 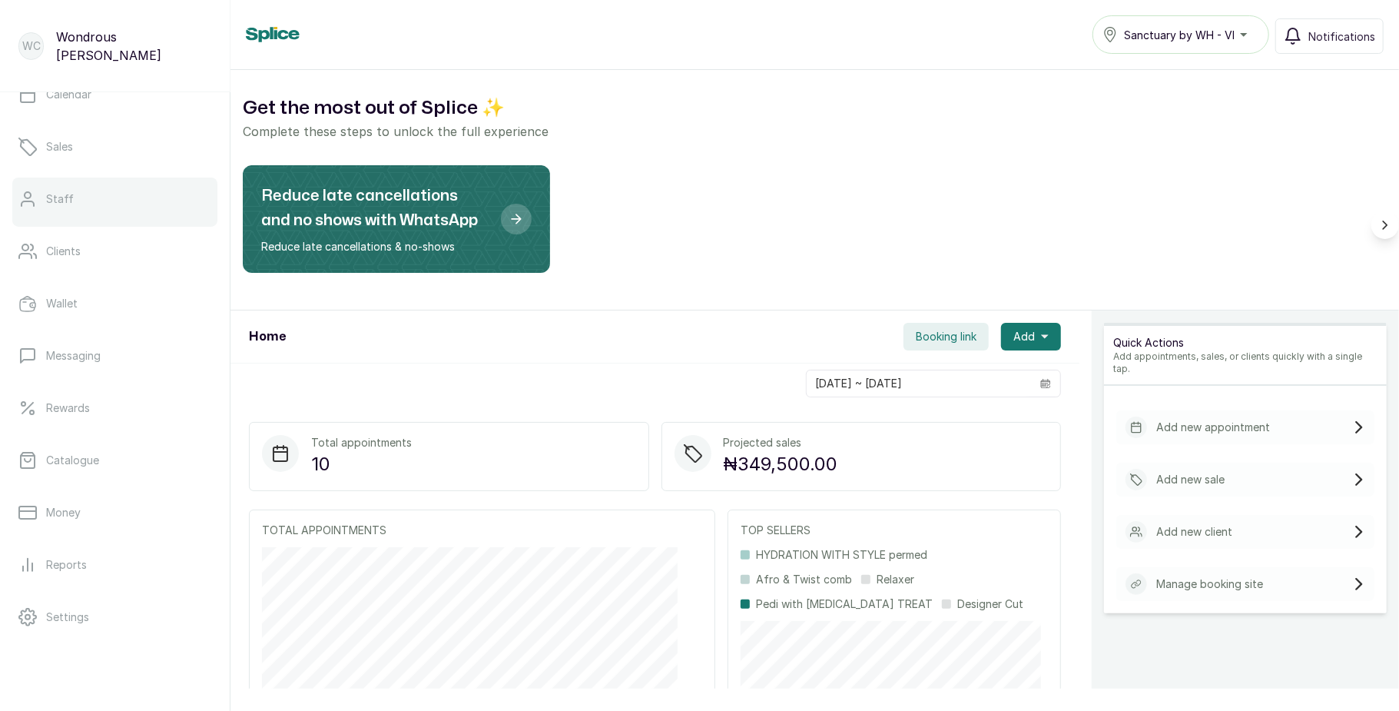 I want to click on p: Messaging, so click(x=73, y=356).